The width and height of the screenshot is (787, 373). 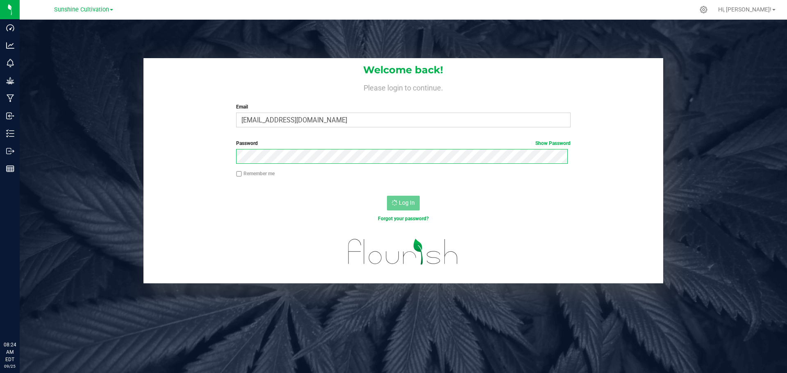 What do you see at coordinates (403, 107) in the screenshot?
I see `label: Email` at bounding box center [403, 107].